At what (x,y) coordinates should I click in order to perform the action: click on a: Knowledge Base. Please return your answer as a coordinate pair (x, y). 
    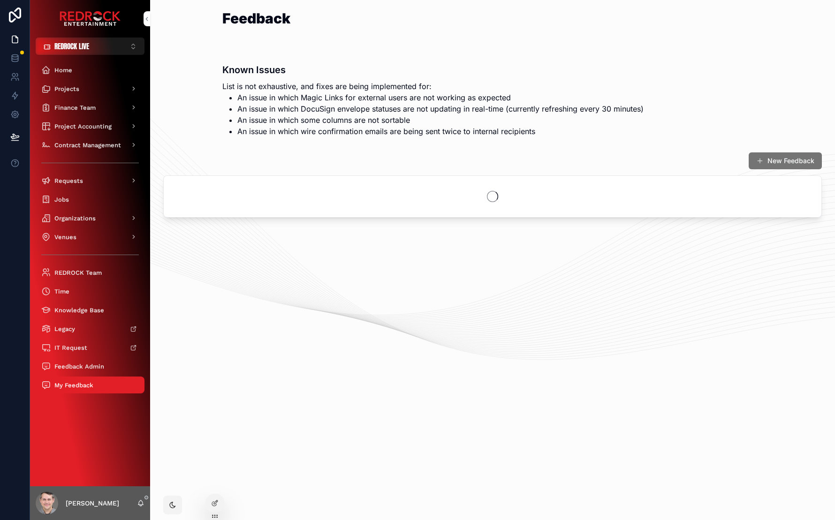
    Looking at the image, I should click on (90, 310).